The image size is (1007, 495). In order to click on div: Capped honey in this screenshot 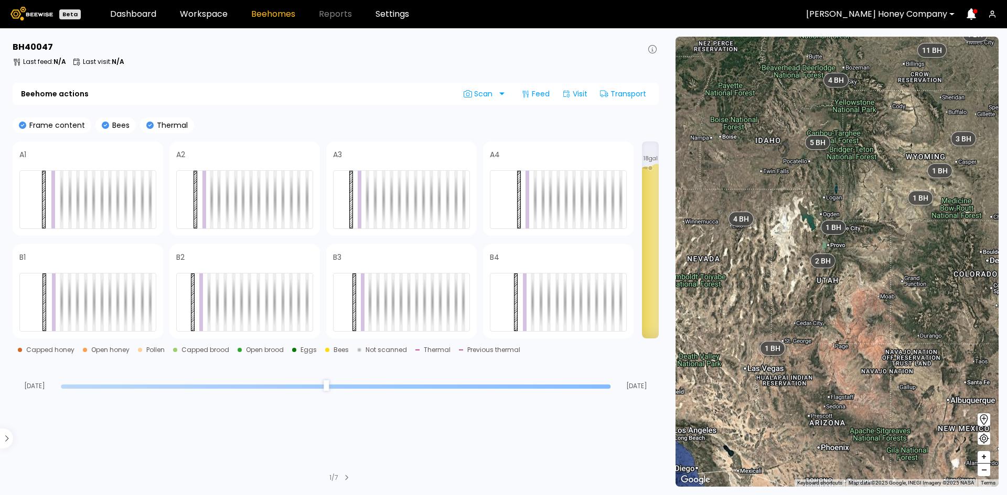, I will do `click(50, 350)`.